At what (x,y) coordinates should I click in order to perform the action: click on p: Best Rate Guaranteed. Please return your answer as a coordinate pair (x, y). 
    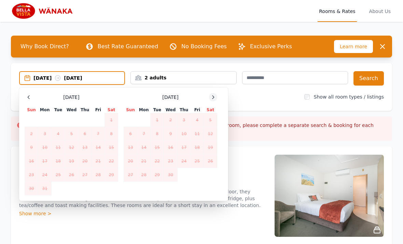
    Looking at the image, I should click on (128, 46).